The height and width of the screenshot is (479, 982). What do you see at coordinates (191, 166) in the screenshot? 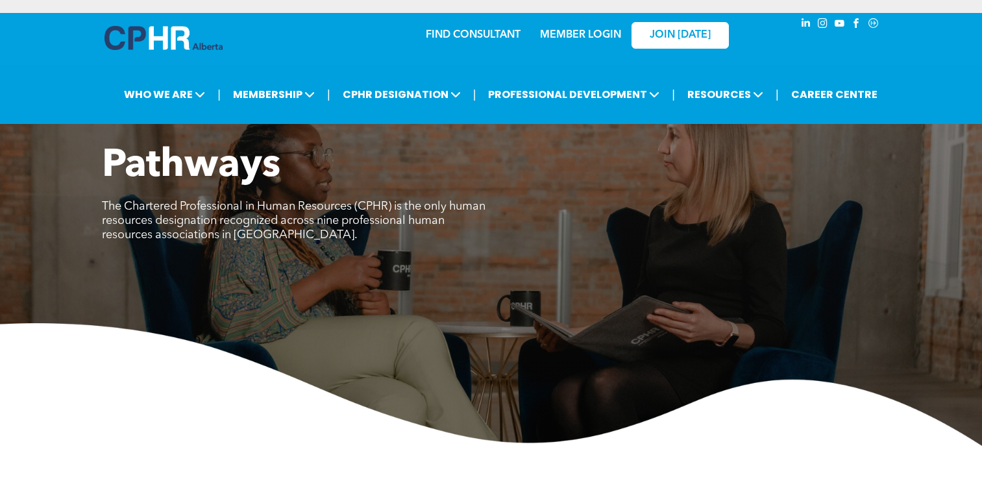
I see `span: Pathways` at bounding box center [191, 166].